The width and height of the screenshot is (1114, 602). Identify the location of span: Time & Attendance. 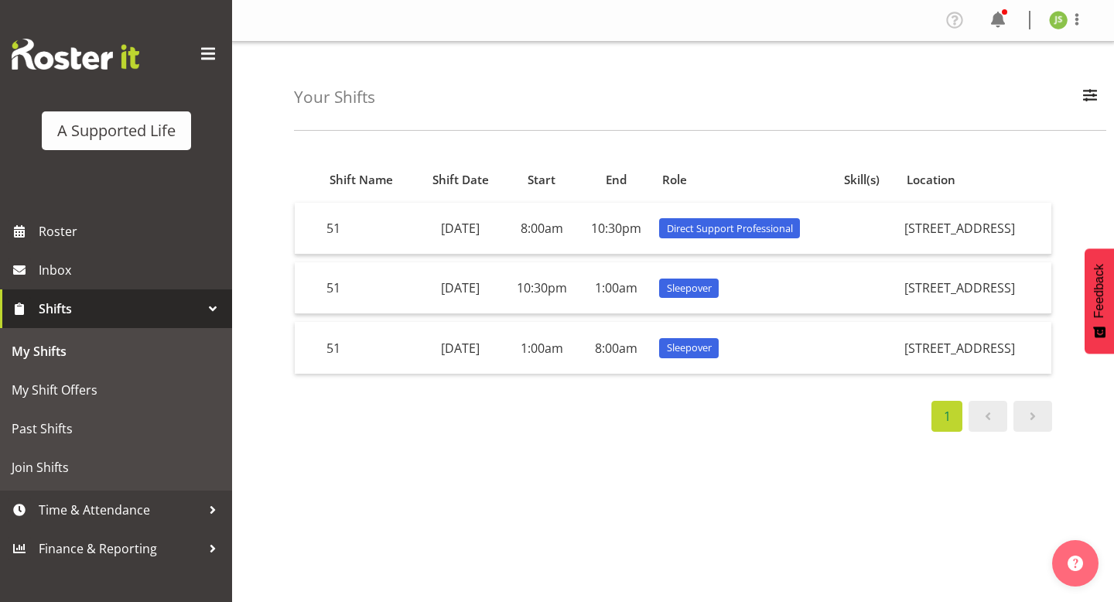
(120, 510).